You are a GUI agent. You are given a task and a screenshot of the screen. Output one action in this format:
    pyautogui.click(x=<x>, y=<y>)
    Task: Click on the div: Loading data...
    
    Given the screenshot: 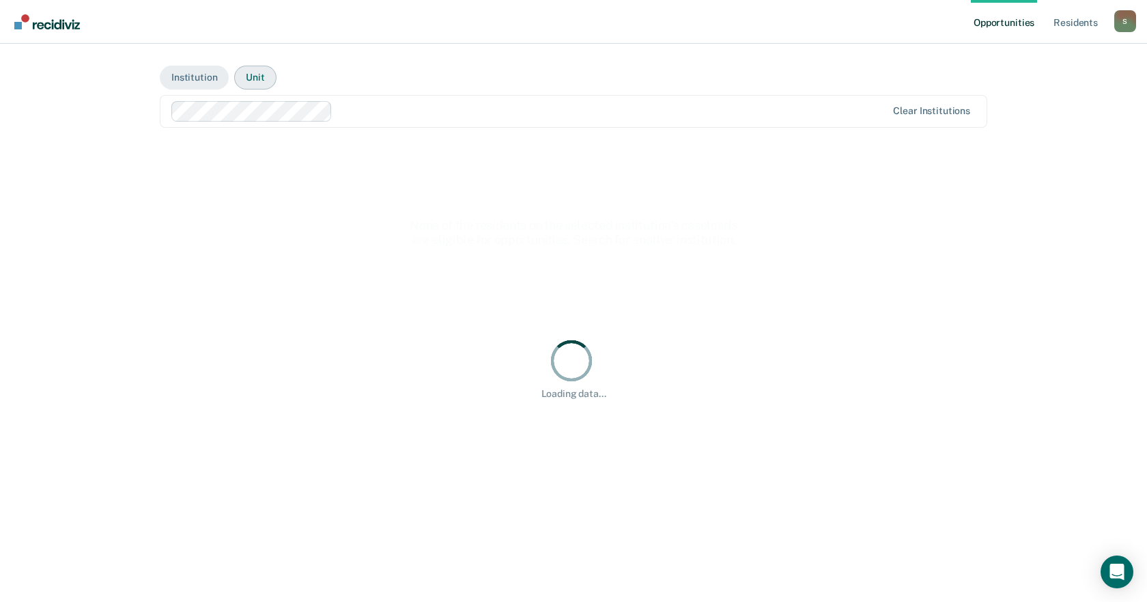 What is the action you would take?
    pyautogui.click(x=574, y=393)
    